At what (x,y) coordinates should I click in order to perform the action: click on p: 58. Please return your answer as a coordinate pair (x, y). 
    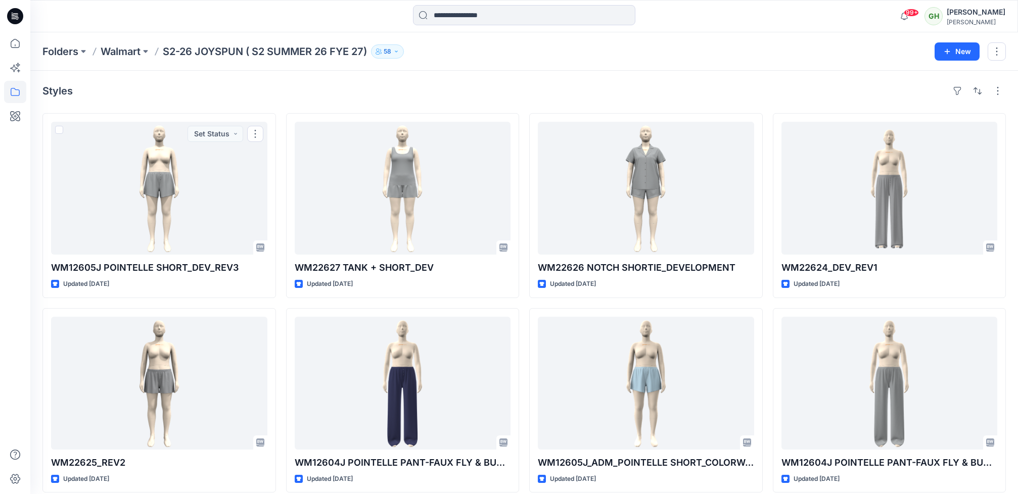
    Looking at the image, I should click on (387, 52).